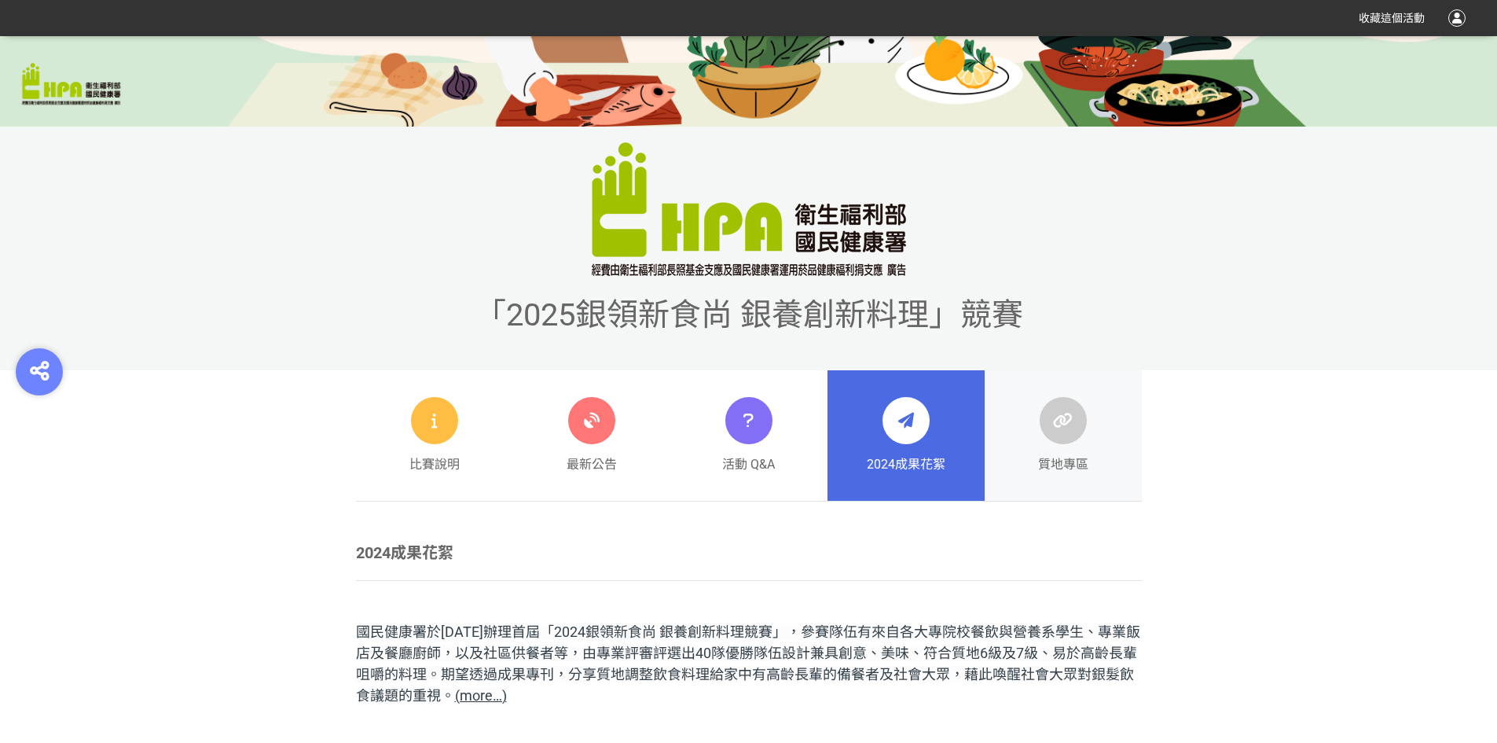 The width and height of the screenshot is (1497, 743). What do you see at coordinates (435, 464) in the screenshot?
I see `span: 比賽說明` at bounding box center [435, 464].